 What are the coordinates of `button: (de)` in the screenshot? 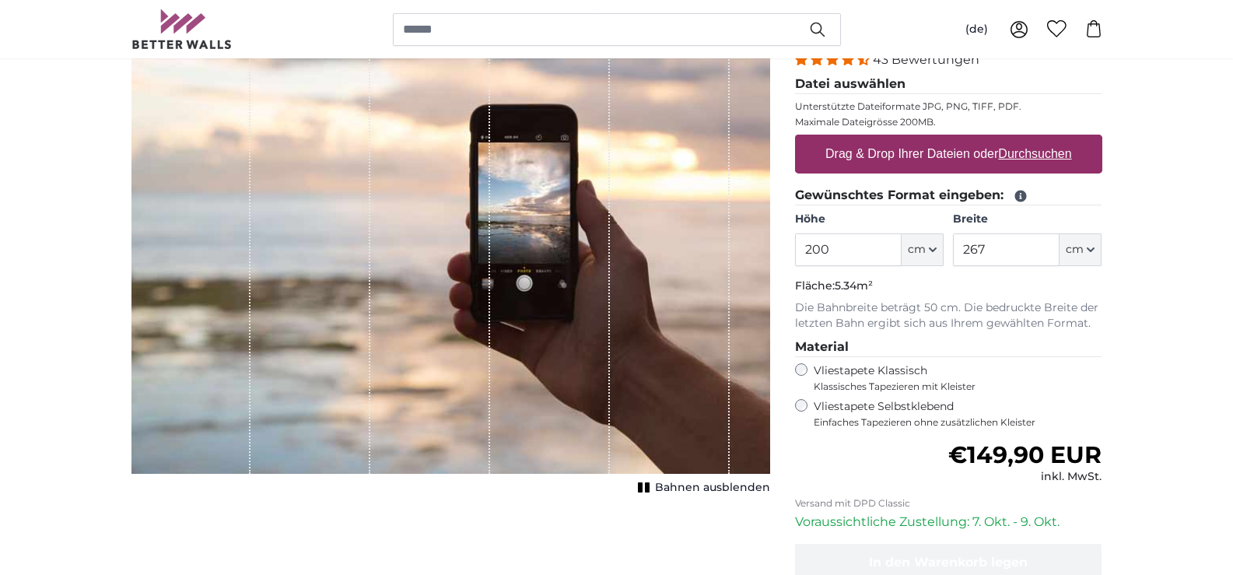 It's located at (976, 30).